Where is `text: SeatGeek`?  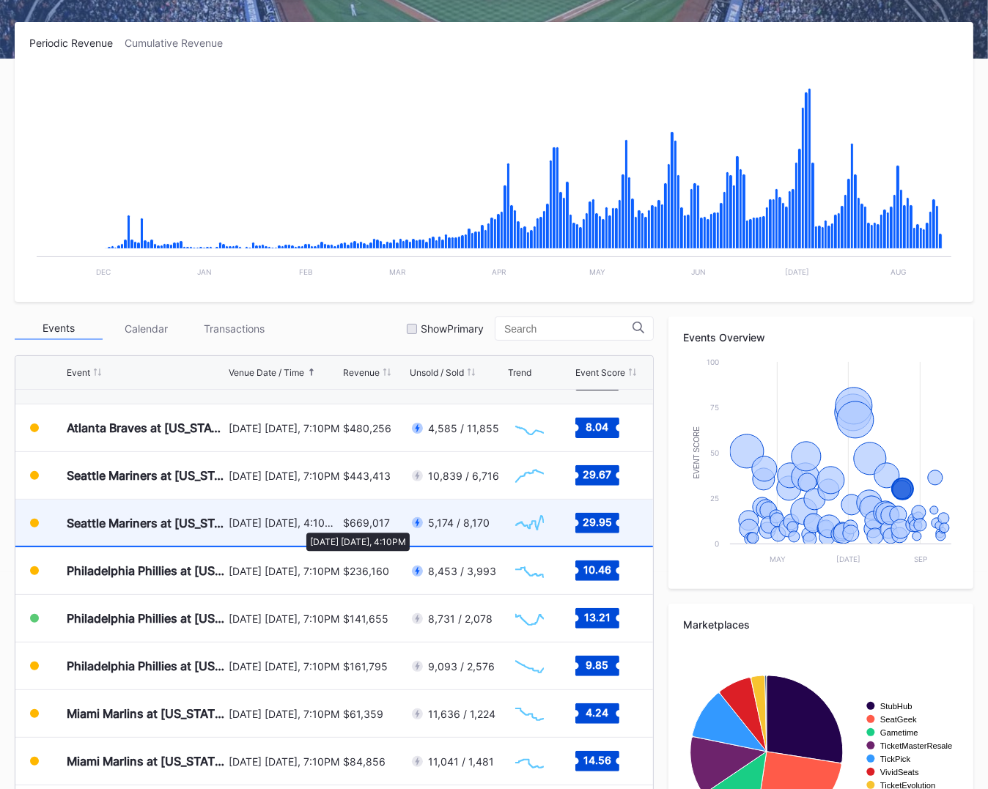
text: SeatGeek is located at coordinates (898, 720).